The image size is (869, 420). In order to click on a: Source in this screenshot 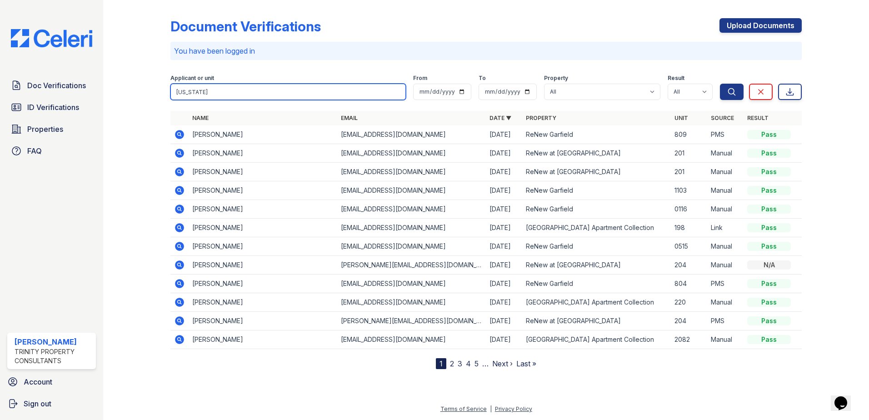, I will do `click(722, 118)`.